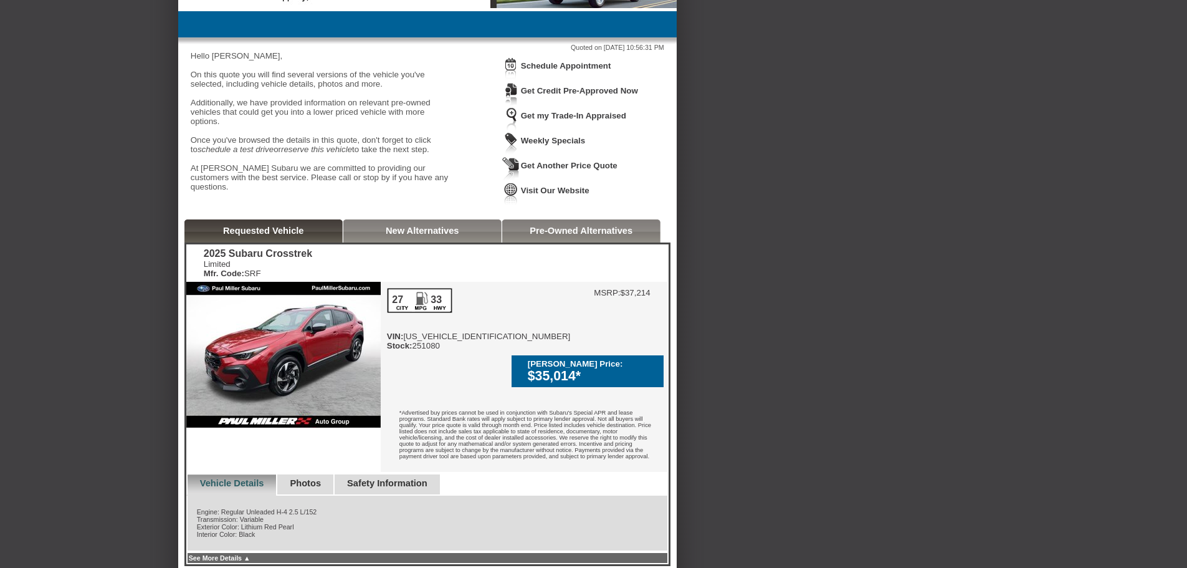 Image resolution: width=1187 pixels, height=568 pixels. Describe the element at coordinates (398, 300) in the screenshot. I see `div: 27` at that location.